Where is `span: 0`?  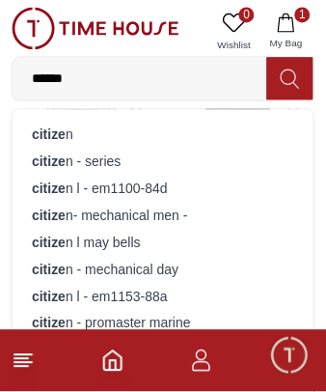
span: 0 is located at coordinates (247, 15).